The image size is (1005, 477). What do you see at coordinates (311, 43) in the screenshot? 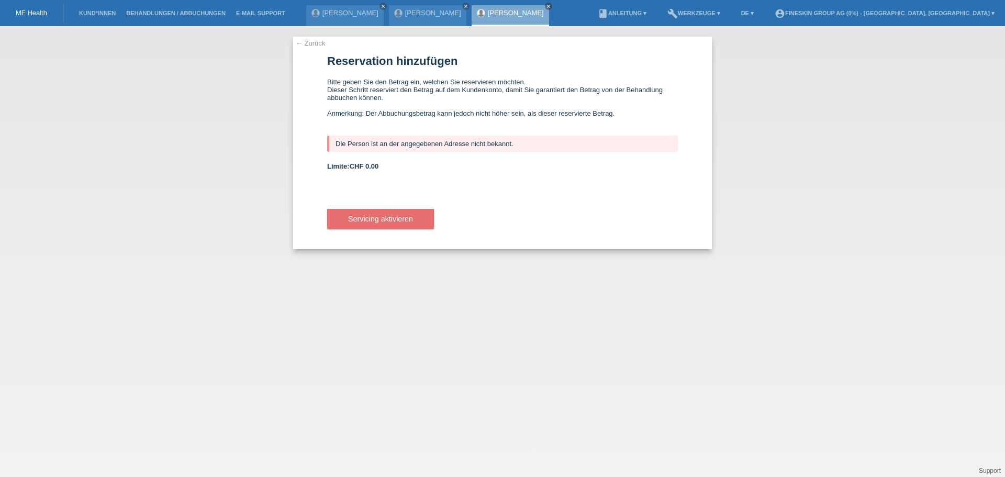
I see `a: ← Zurück` at bounding box center [311, 43].